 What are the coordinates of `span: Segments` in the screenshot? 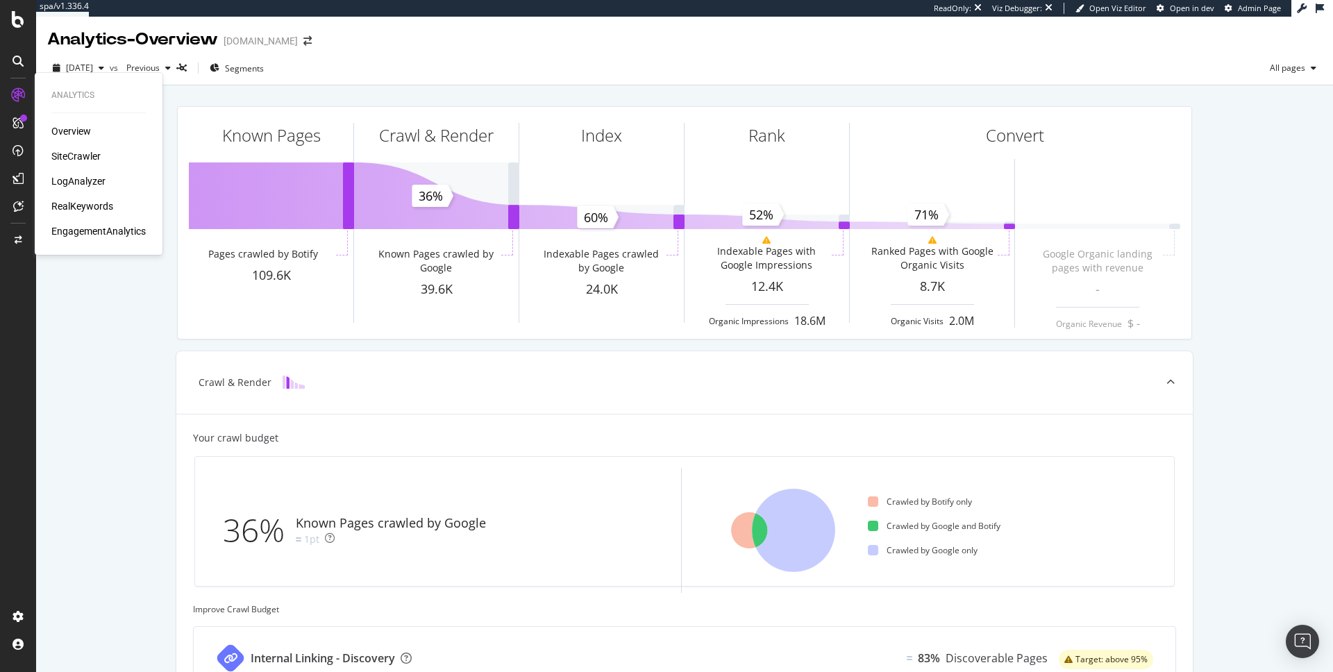 It's located at (244, 68).